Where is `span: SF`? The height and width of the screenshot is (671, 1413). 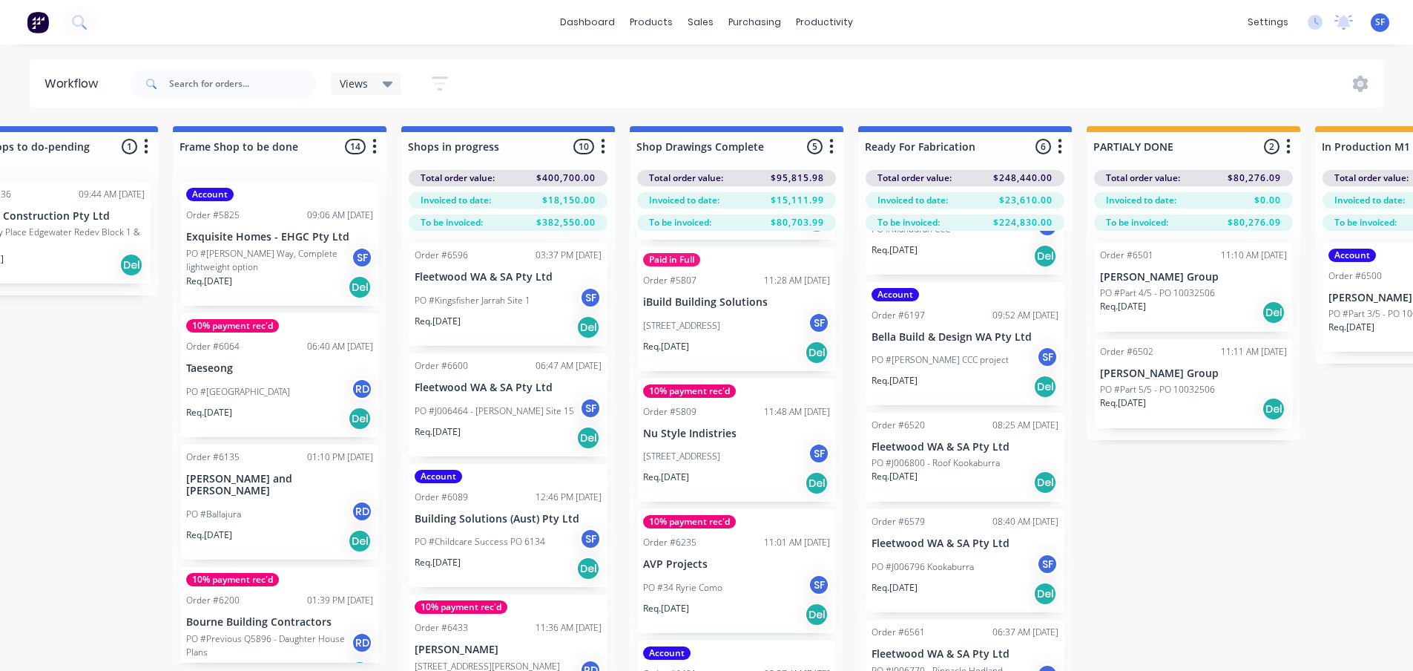
span: SF is located at coordinates (1380, 22).